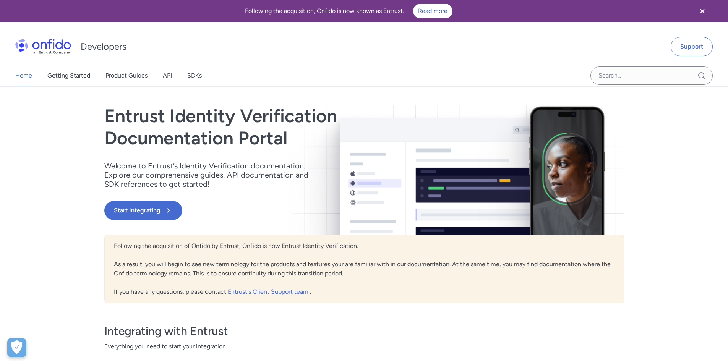 The height and width of the screenshot is (361, 728). I want to click on input: Onfido search input field, so click(651, 76).